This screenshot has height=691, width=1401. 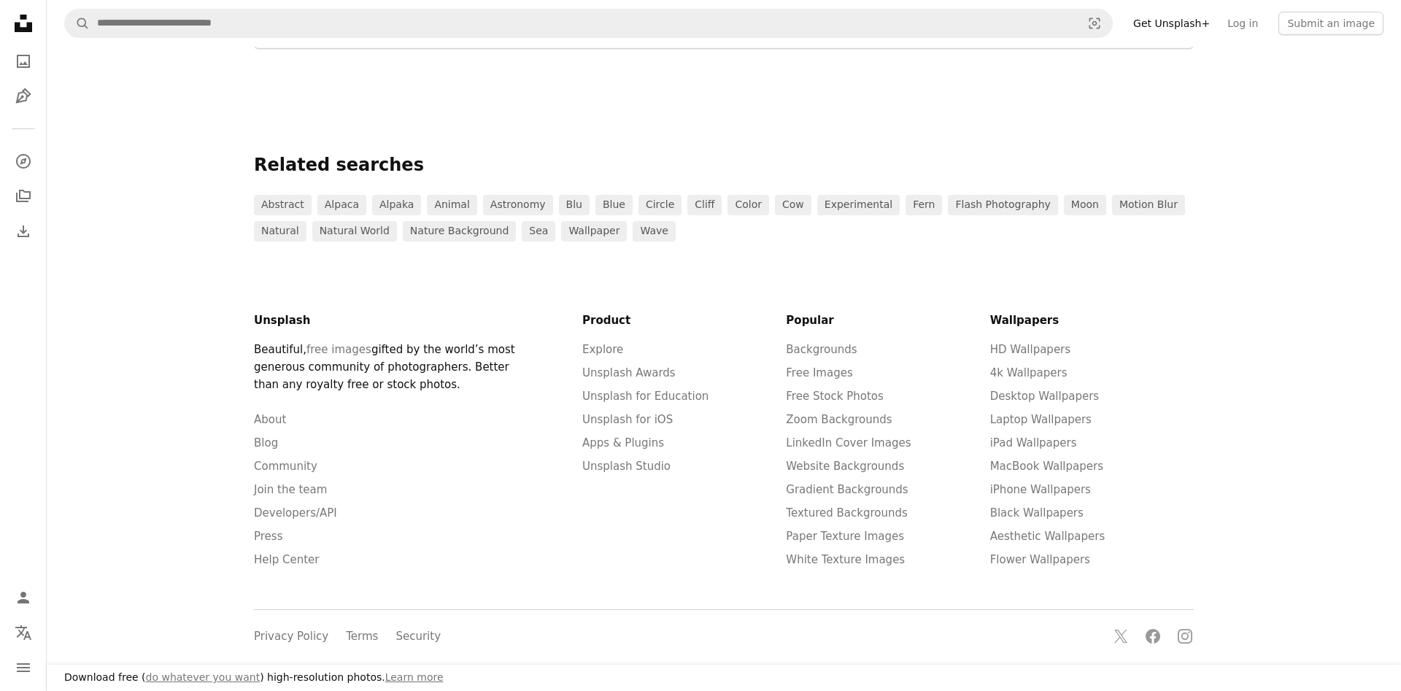 I want to click on button: Menu, so click(x=23, y=668).